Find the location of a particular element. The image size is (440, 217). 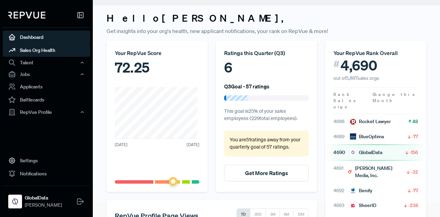

button: Get More Ratings is located at coordinates (266, 173).